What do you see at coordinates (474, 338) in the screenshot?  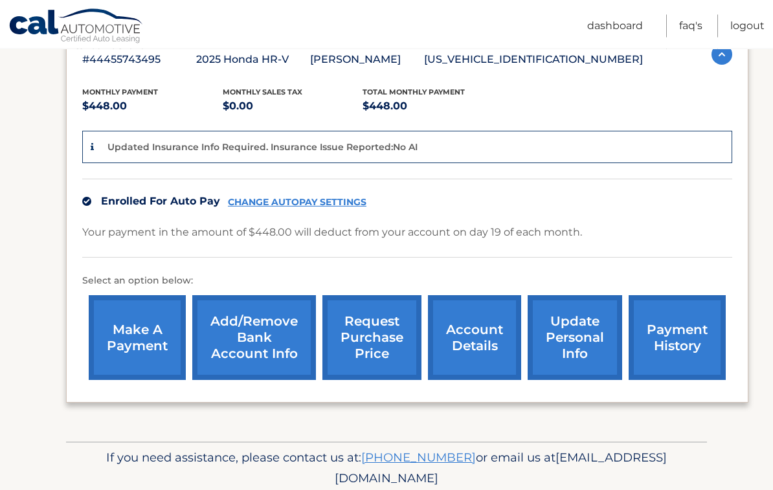 I see `a: account details` at bounding box center [474, 338].